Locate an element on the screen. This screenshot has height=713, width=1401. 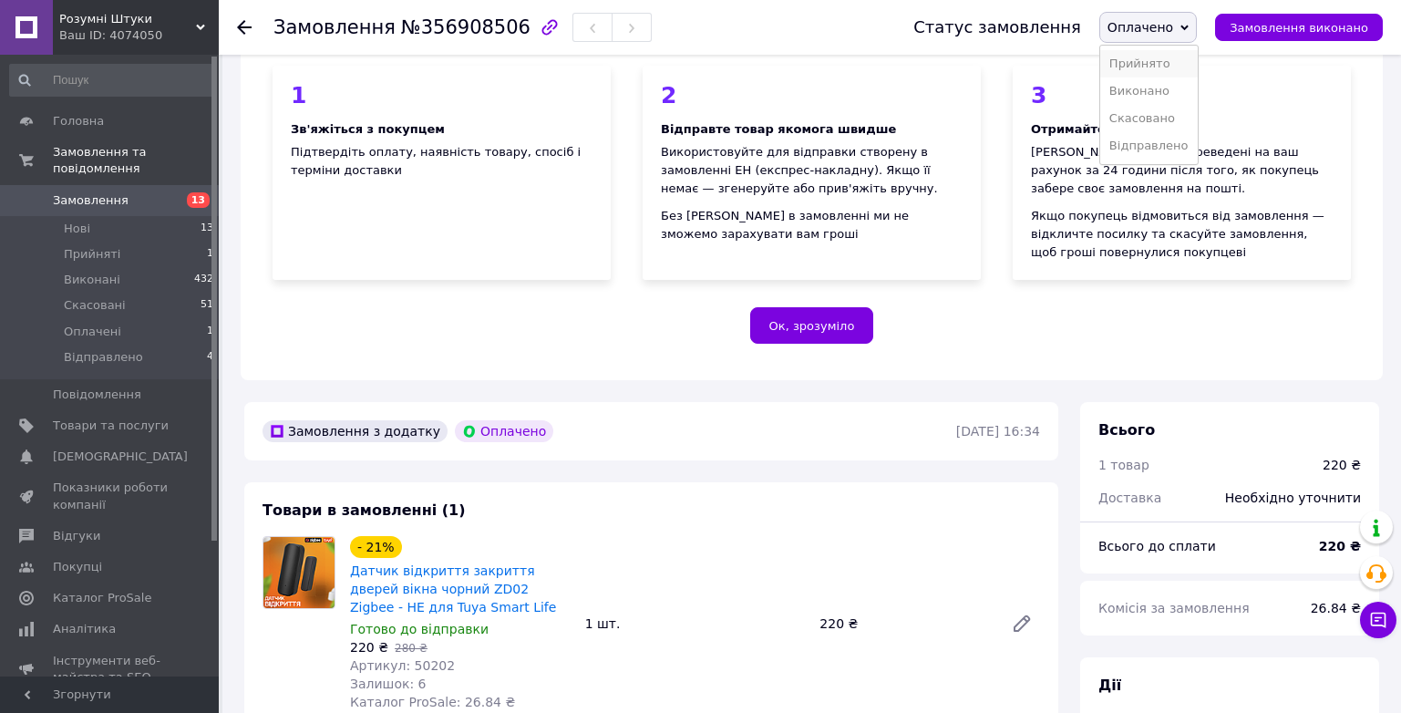
span: Оплачено is located at coordinates (1140, 27).